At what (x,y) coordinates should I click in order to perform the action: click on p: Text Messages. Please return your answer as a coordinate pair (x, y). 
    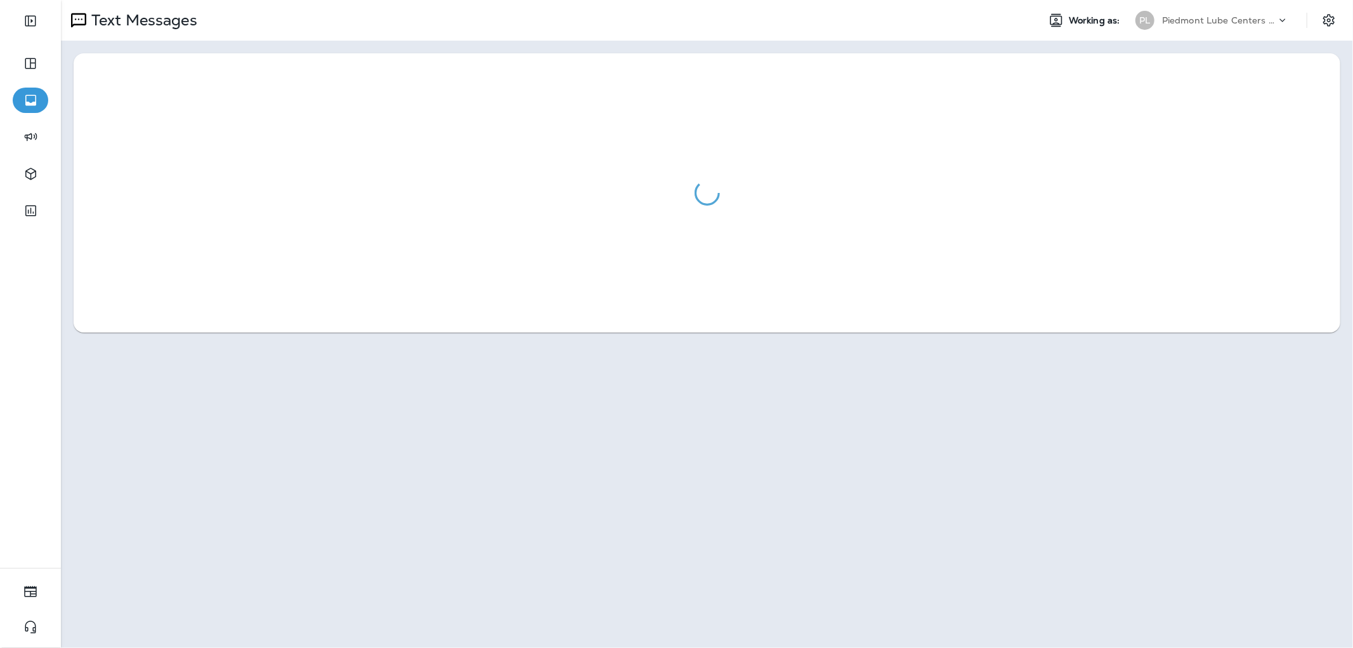
    Looking at the image, I should click on (141, 20).